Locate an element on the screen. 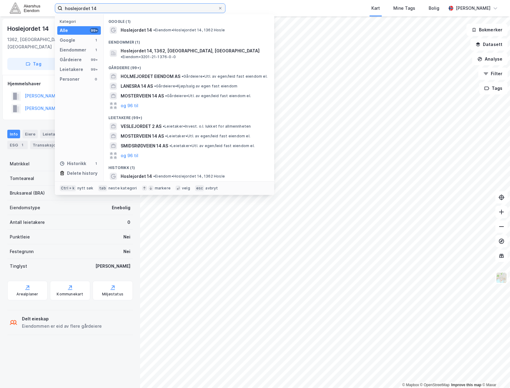 Image resolution: width=510 pixels, height=388 pixels. span: SMIDSRØDVEIEN 14 AS is located at coordinates (144, 146).